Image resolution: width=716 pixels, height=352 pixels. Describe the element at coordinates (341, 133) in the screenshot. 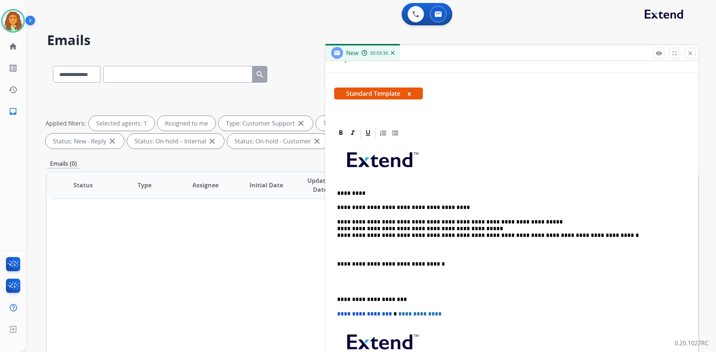

I see `div: Bold` at that location.